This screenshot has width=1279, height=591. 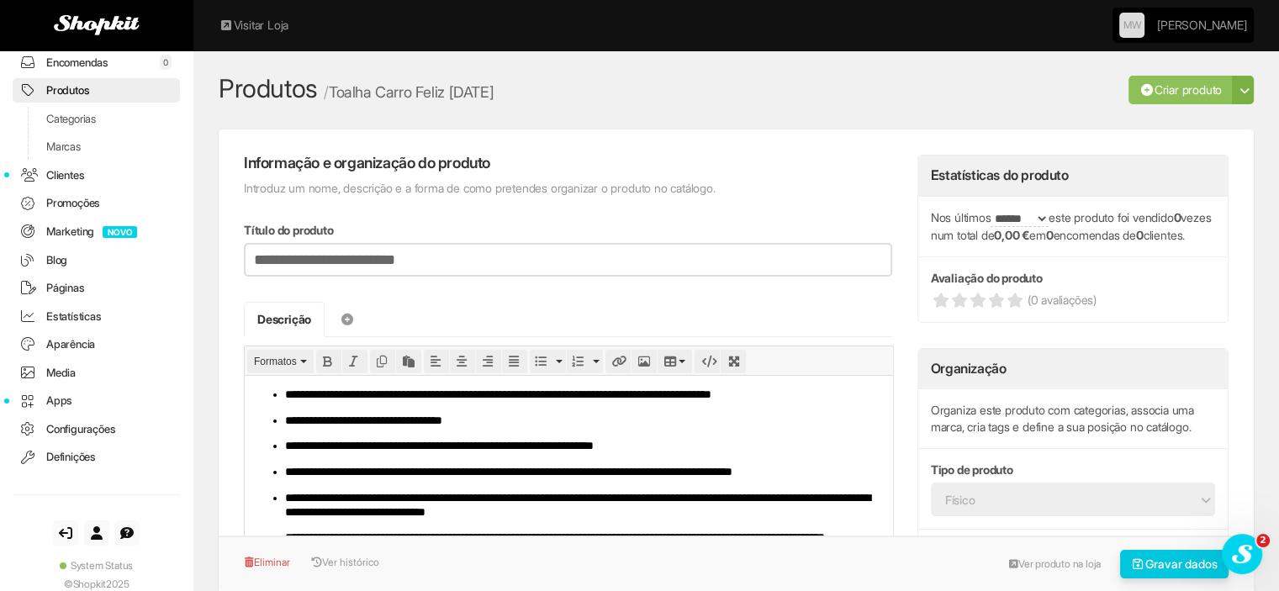 I want to click on span: 2, so click(x=1263, y=541).